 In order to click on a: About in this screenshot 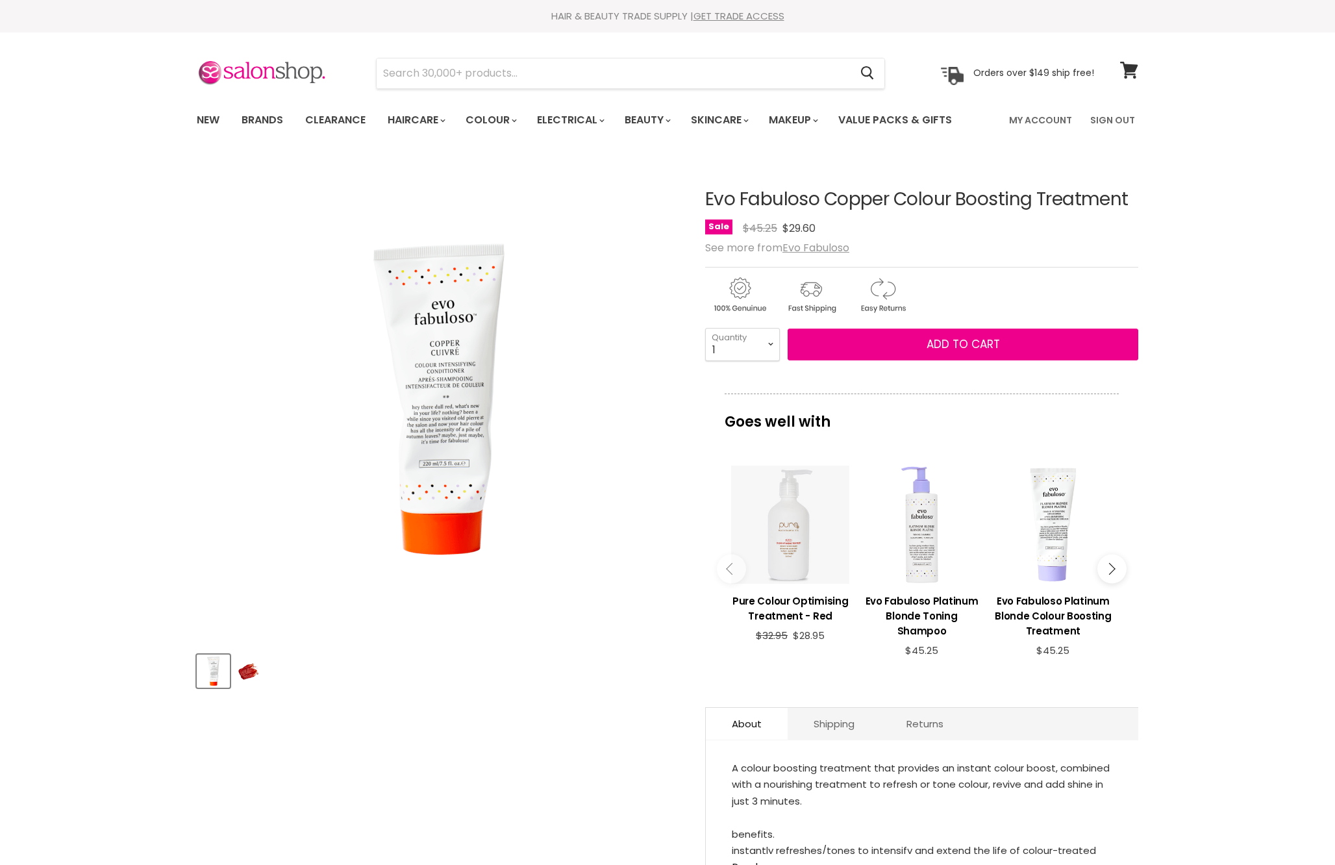, I will do `click(747, 723)`.